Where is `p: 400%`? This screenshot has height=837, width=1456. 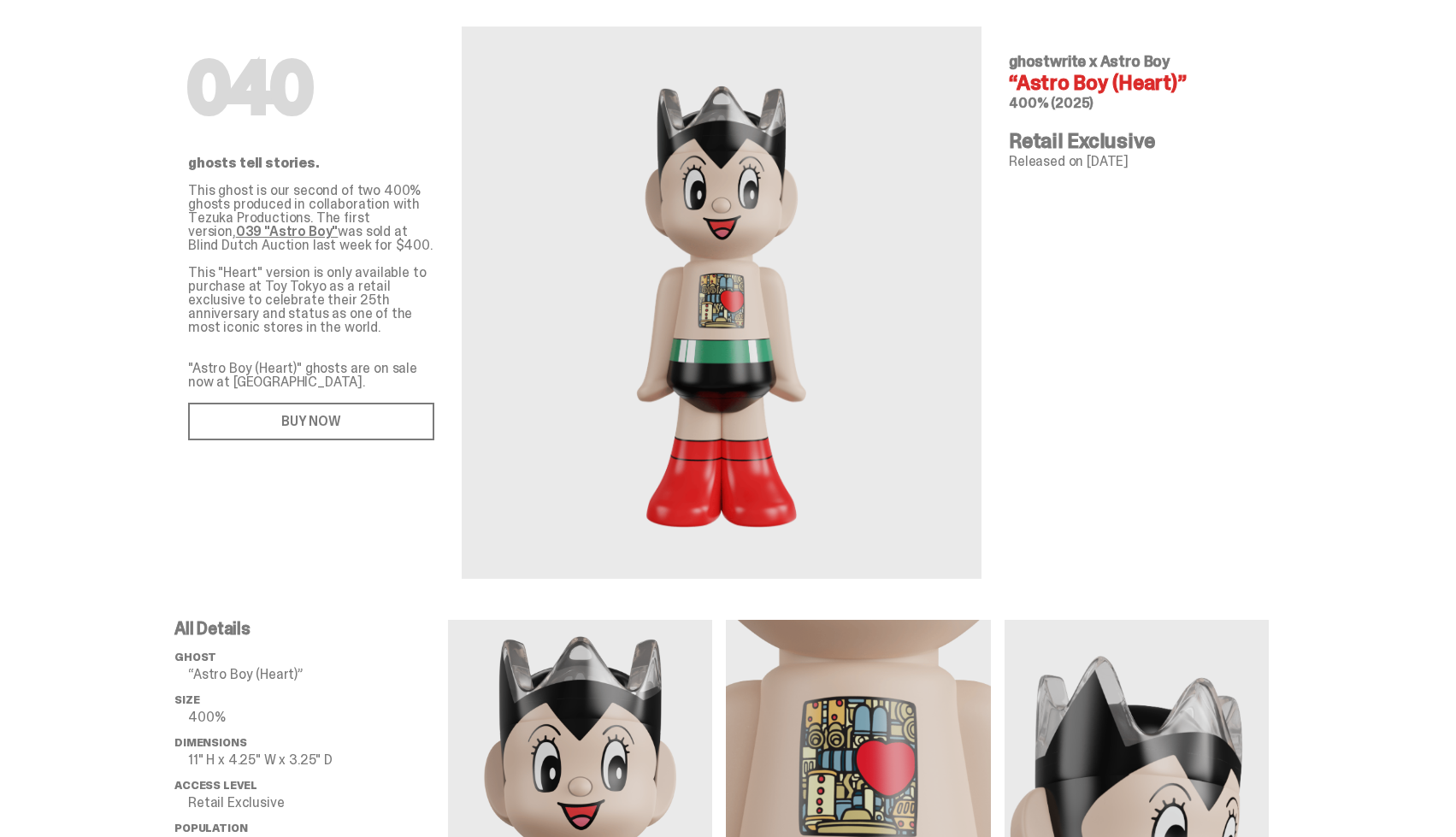 p: 400% is located at coordinates (318, 717).